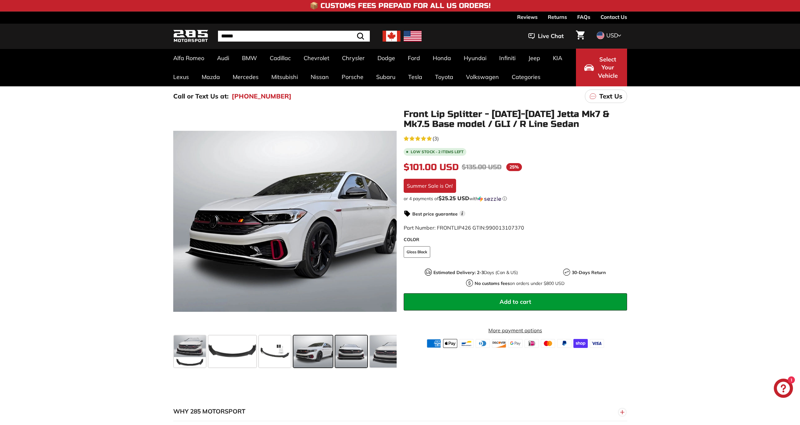 This screenshot has width=800, height=425. I want to click on div: Summer Sale is On!, so click(430, 186).